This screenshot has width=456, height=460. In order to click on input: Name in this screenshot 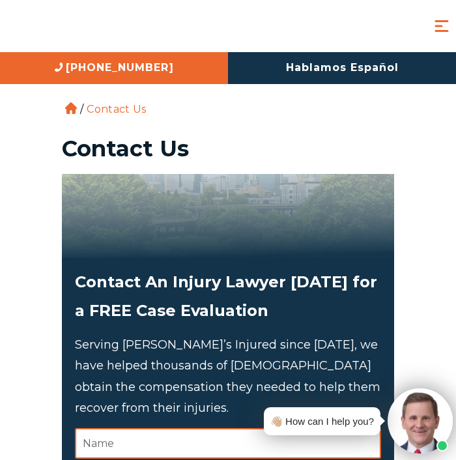, I will do `click(228, 443)`.